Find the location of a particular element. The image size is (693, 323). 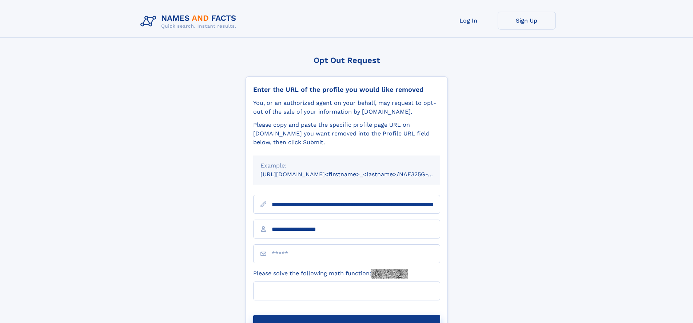

img: Logo Names and Facts is located at coordinates (190, 21).